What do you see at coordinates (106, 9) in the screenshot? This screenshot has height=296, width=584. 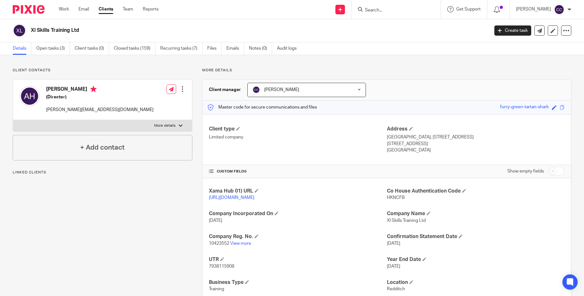 I see `a: Clients` at bounding box center [106, 9].